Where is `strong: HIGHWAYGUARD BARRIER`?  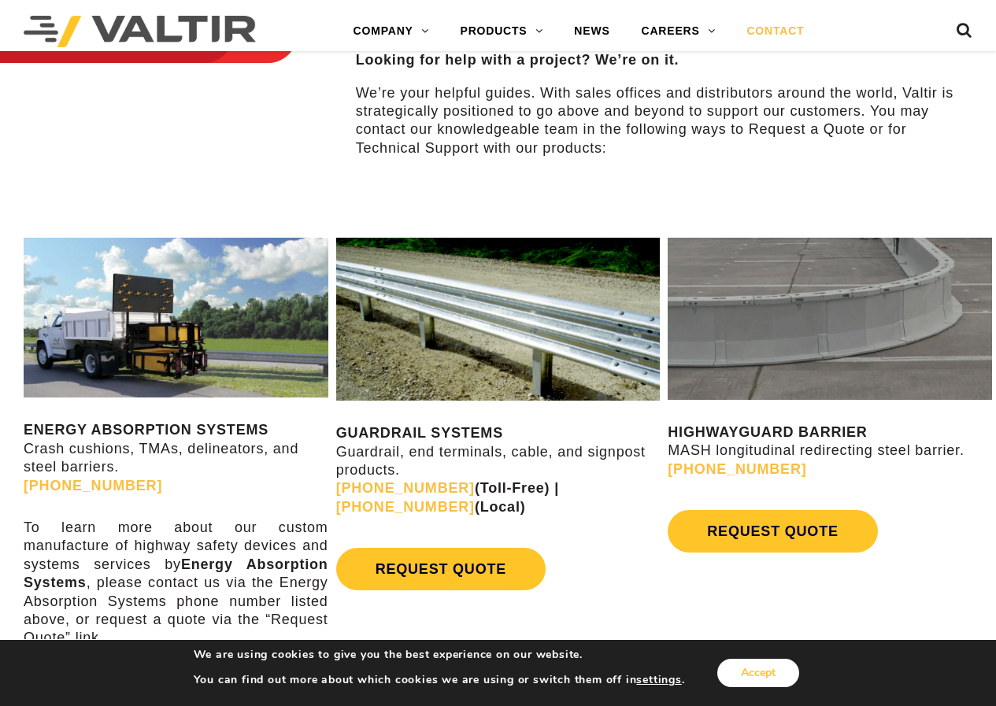
strong: HIGHWAYGUARD BARRIER is located at coordinates (767, 432).